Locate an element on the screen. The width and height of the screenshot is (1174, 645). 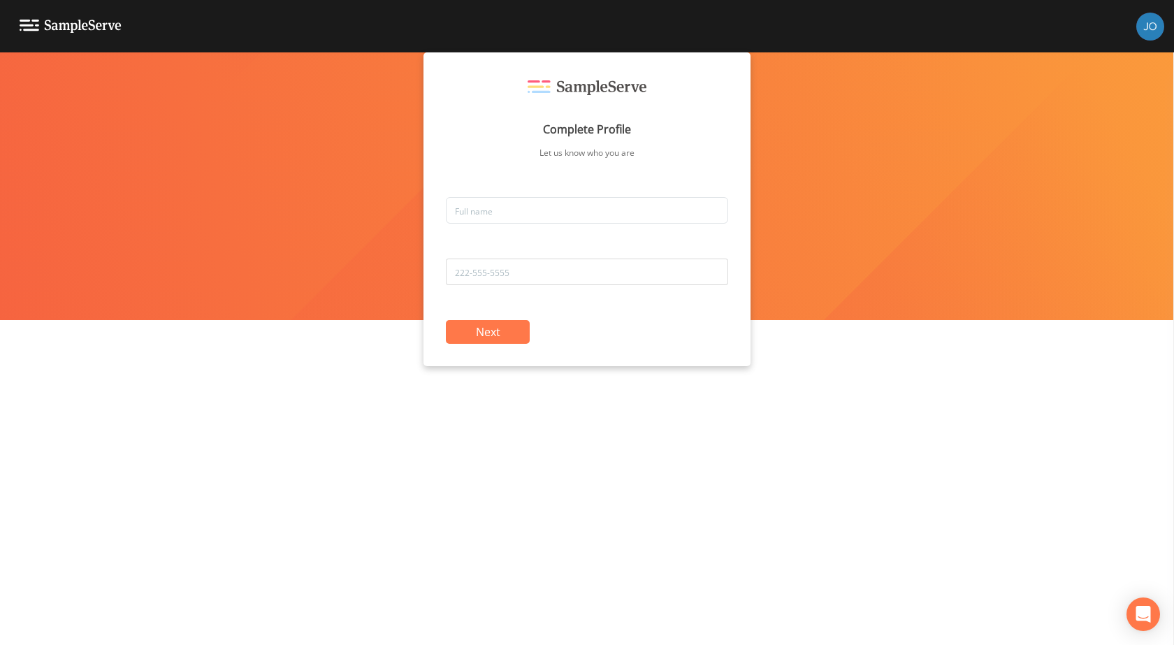
img: sample serve logo is located at coordinates (587, 88).